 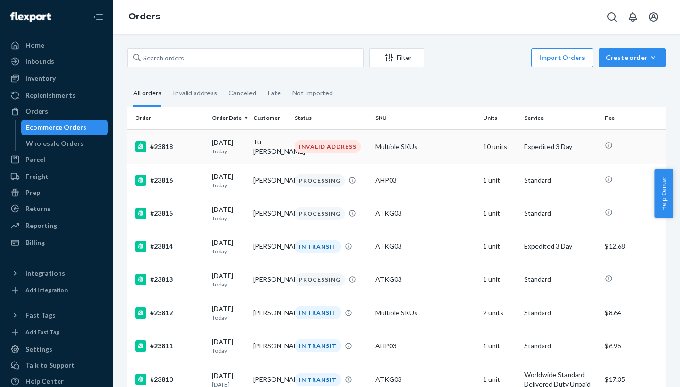 What do you see at coordinates (144, 17) in the screenshot?
I see `ol: breadcrumbs` at bounding box center [144, 17].